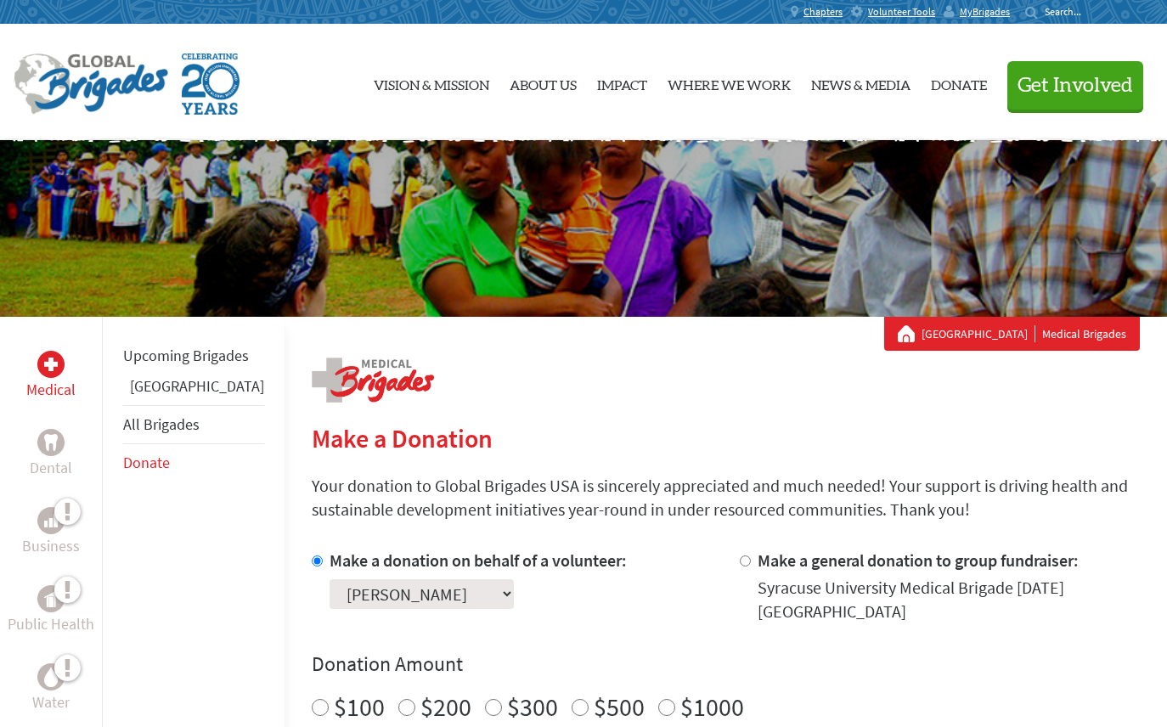 The image size is (1167, 727). What do you see at coordinates (194, 356) in the screenshot?
I see `li: Upcoming Brigades` at bounding box center [194, 356].